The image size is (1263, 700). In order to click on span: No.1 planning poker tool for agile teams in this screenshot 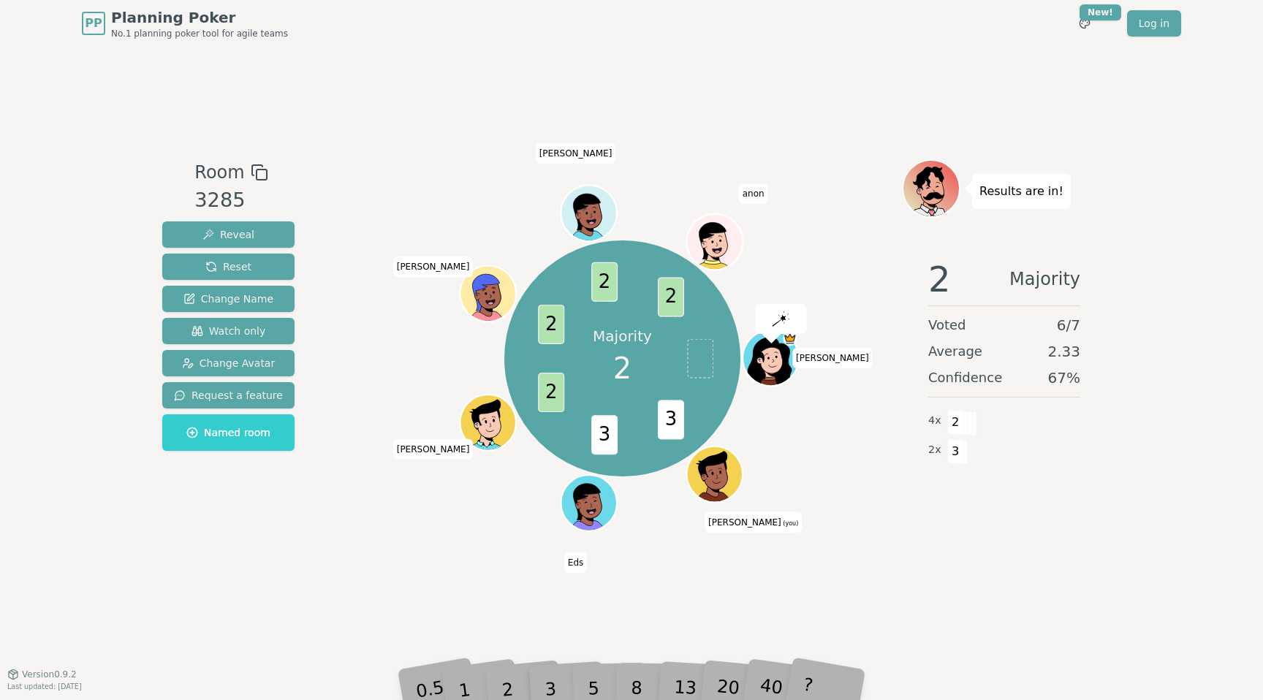, I will do `click(200, 34)`.